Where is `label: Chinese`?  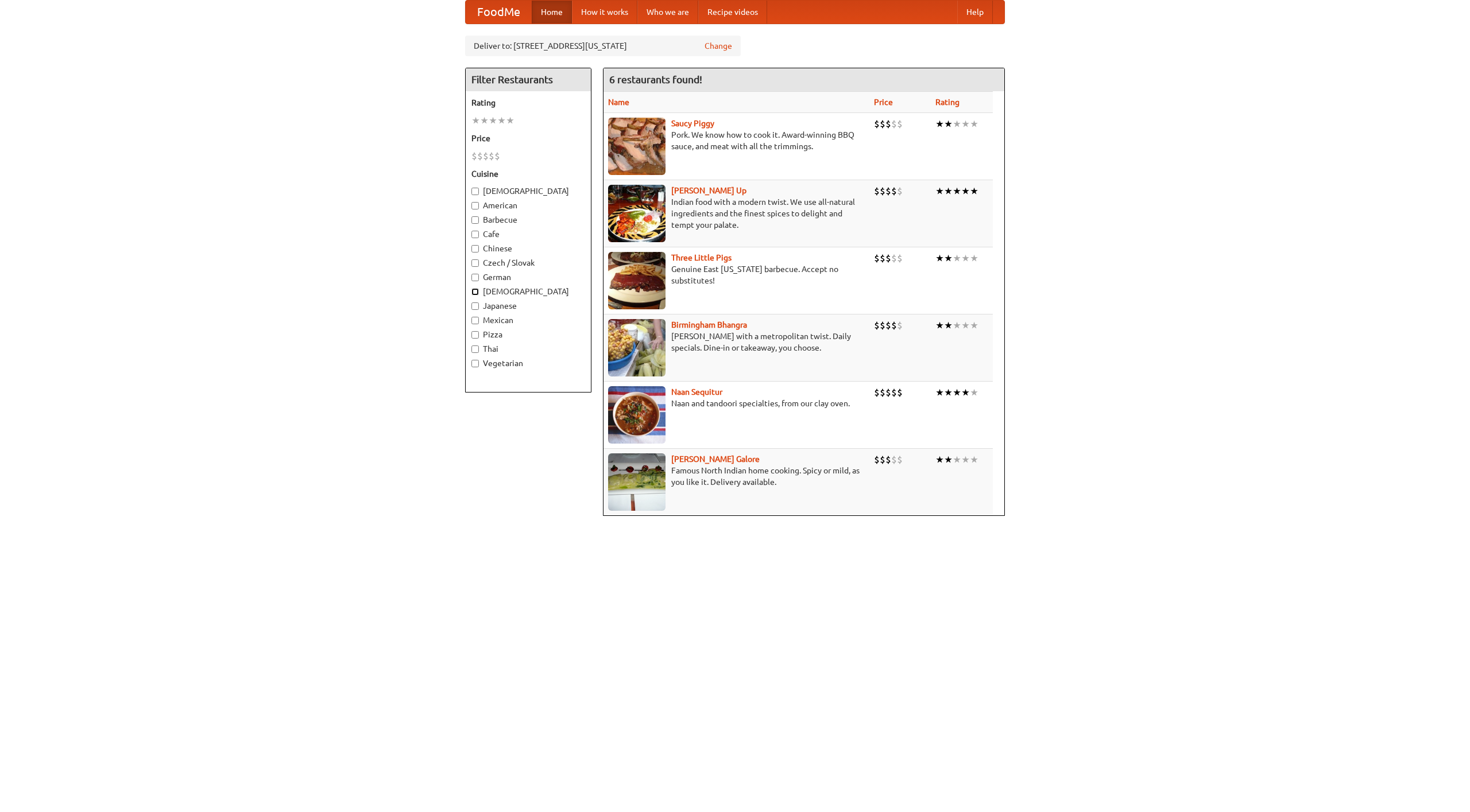 label: Chinese is located at coordinates (528, 248).